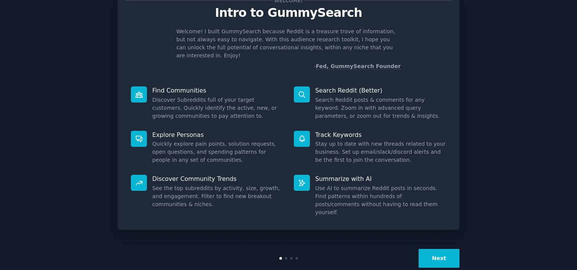 The image size is (577, 270). I want to click on dd: Search Reddit posts & comments for any keyword. Zoom in with advanced query parameters, or zoom o..., so click(381, 108).